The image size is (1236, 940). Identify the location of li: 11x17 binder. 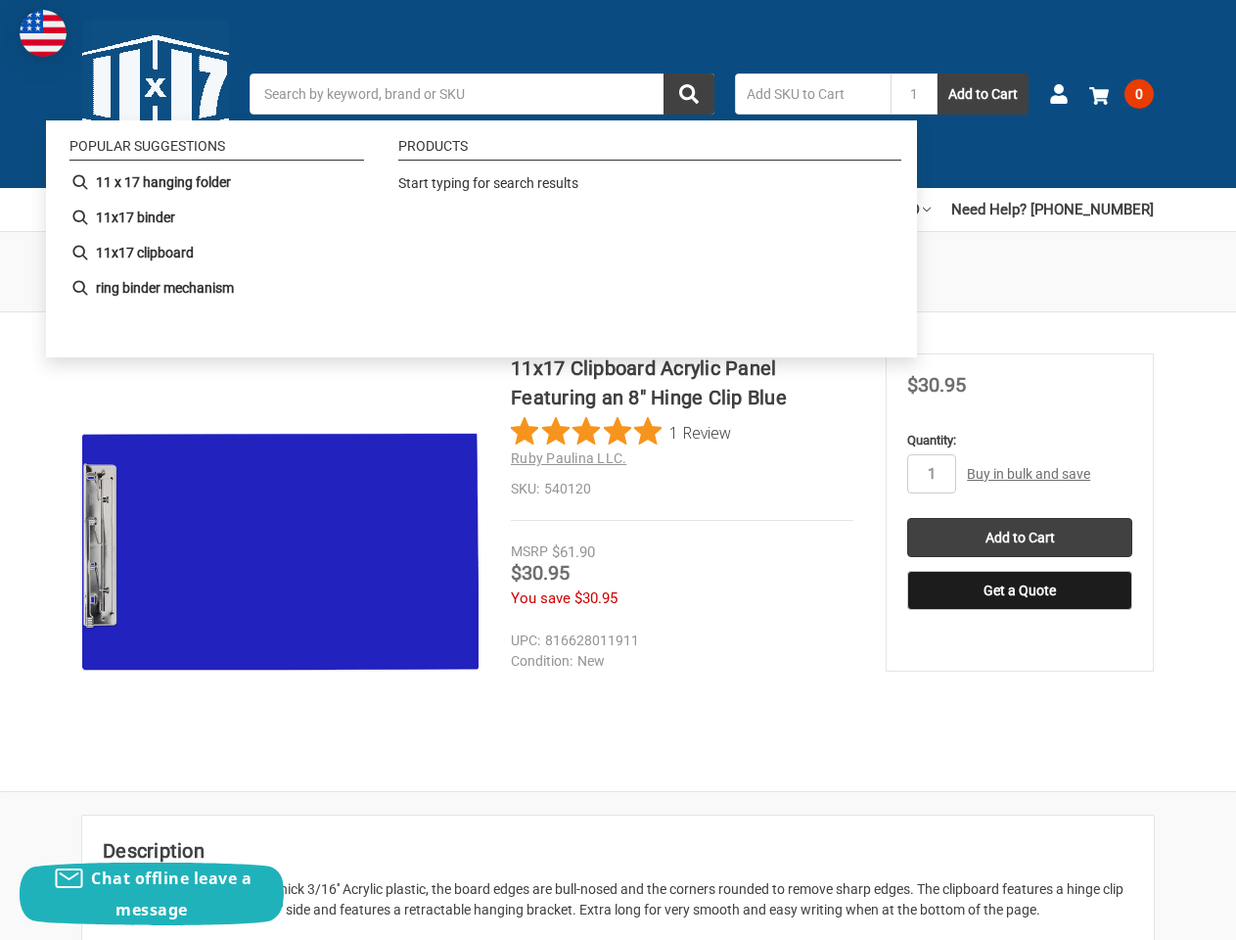
(216, 217).